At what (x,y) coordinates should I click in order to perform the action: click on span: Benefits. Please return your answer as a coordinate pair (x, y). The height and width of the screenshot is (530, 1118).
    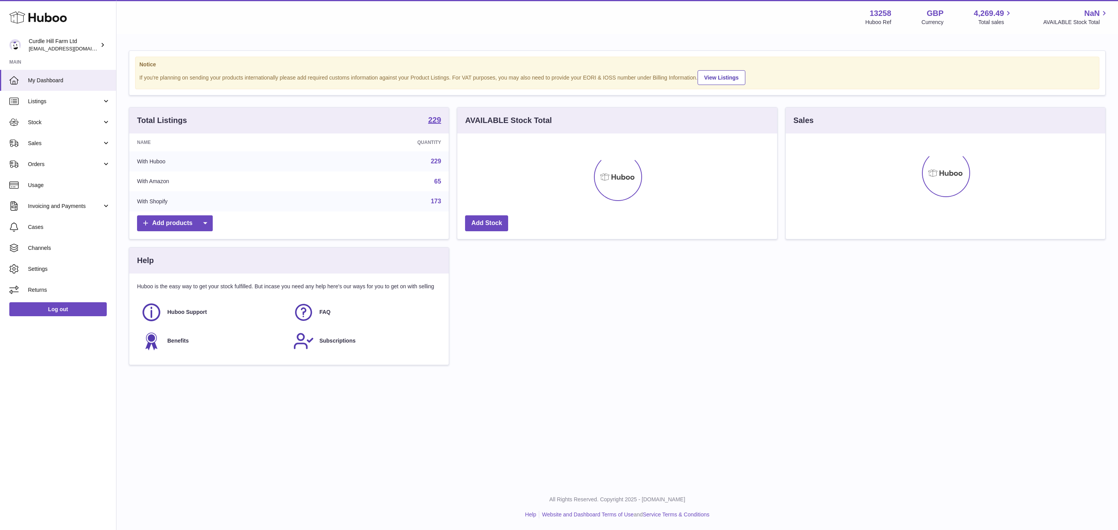
    Looking at the image, I should click on (178, 341).